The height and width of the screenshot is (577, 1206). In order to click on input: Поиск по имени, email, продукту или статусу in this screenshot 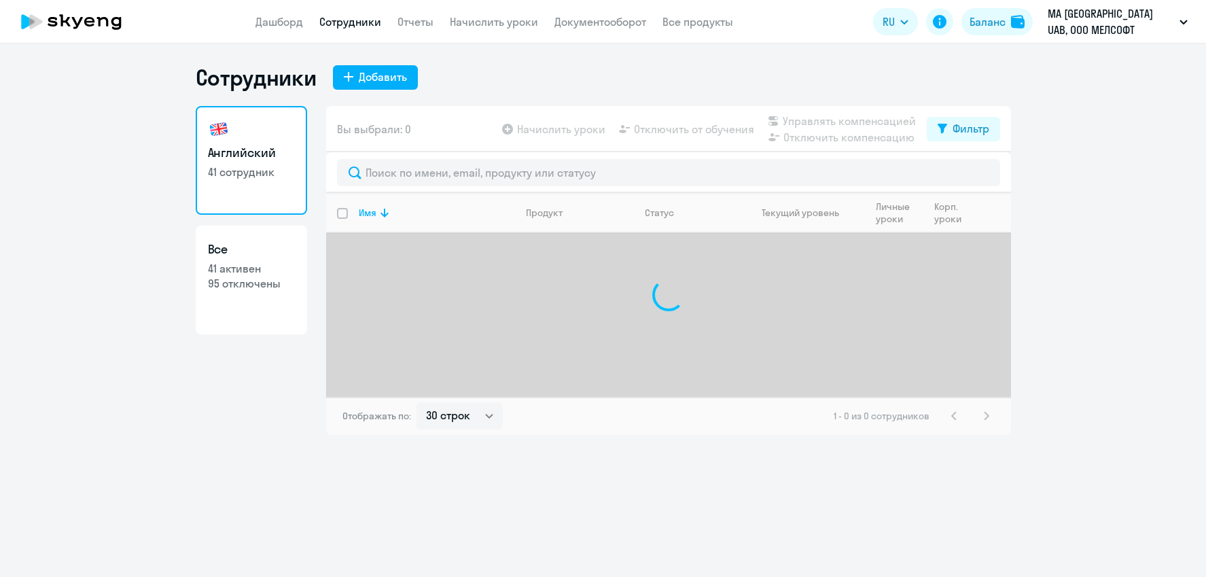, I will do `click(669, 173)`.